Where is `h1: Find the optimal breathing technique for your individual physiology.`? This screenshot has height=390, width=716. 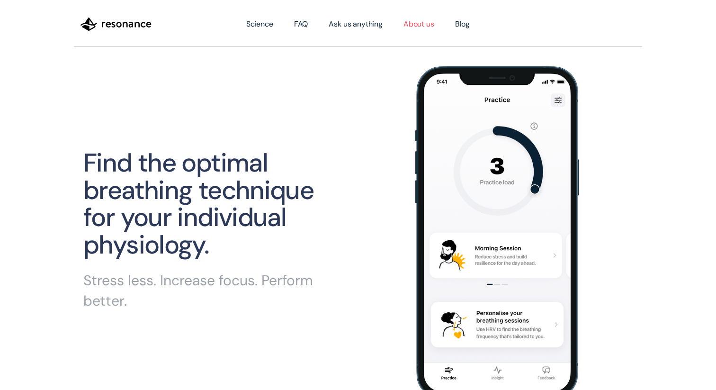 h1: Find the optimal breathing technique for your individual physiology. is located at coordinates (214, 204).